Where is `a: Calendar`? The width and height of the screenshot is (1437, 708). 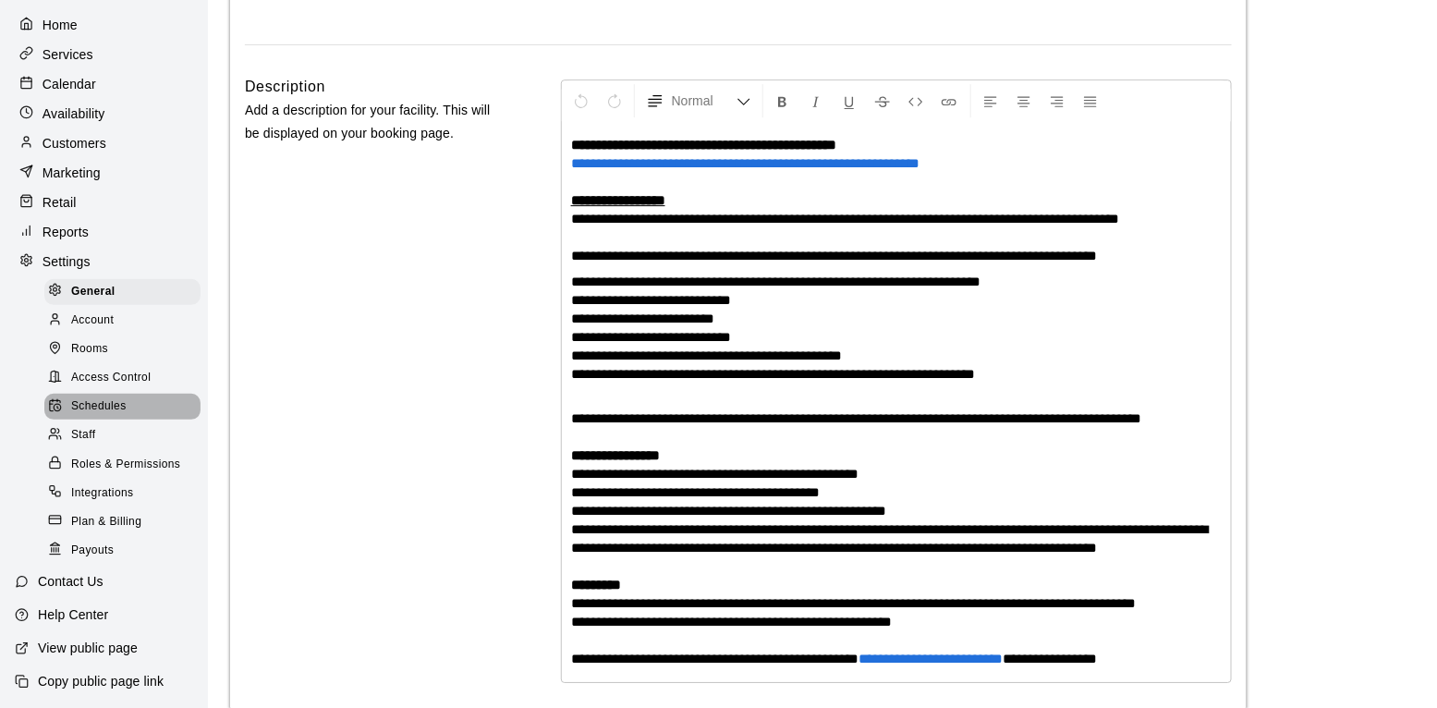
a: Calendar is located at coordinates (103, 84).